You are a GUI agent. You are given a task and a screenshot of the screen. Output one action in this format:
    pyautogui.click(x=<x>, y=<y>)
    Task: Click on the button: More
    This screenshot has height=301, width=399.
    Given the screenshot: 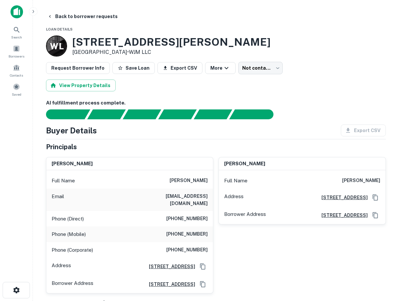 What is the action you would take?
    pyautogui.click(x=220, y=68)
    